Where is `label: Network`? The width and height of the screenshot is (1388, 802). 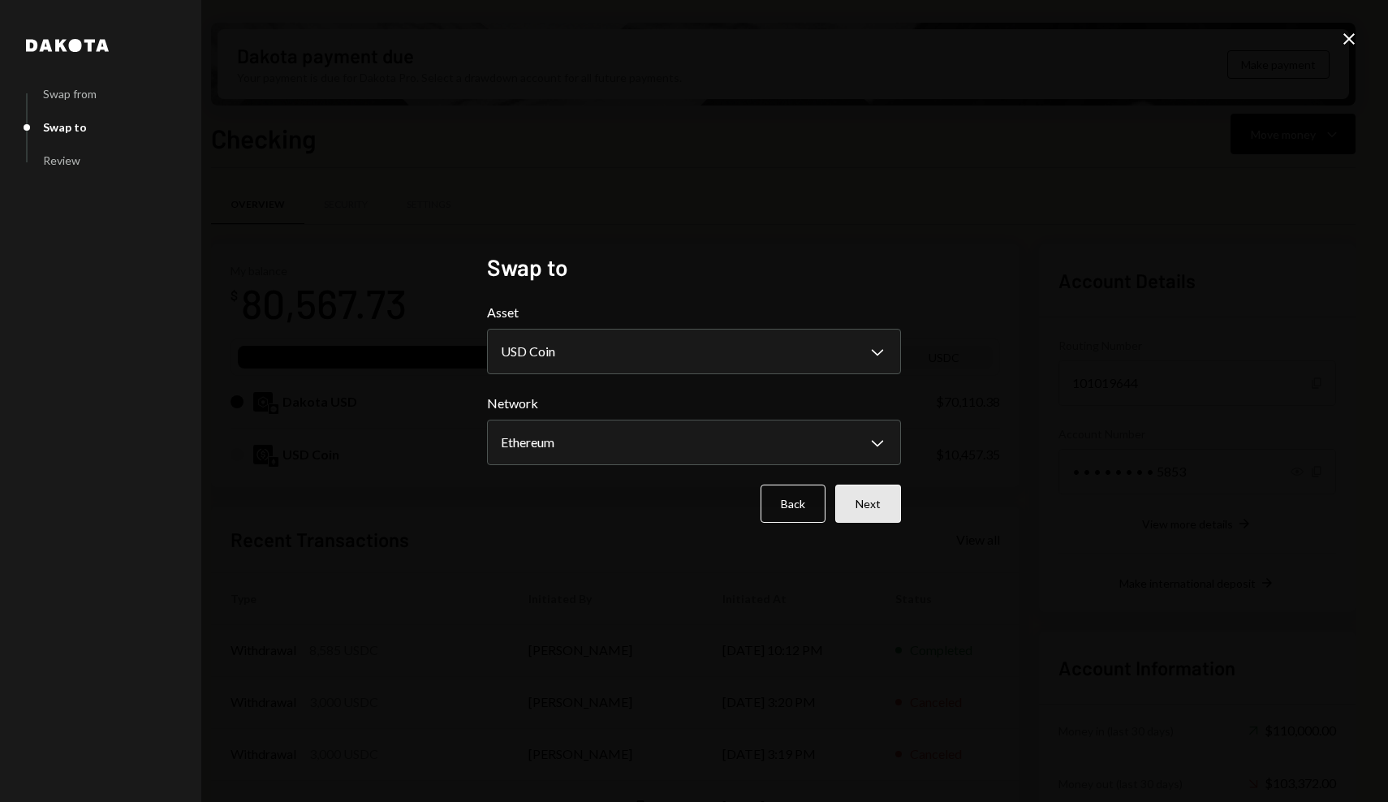 label: Network is located at coordinates (694, 403).